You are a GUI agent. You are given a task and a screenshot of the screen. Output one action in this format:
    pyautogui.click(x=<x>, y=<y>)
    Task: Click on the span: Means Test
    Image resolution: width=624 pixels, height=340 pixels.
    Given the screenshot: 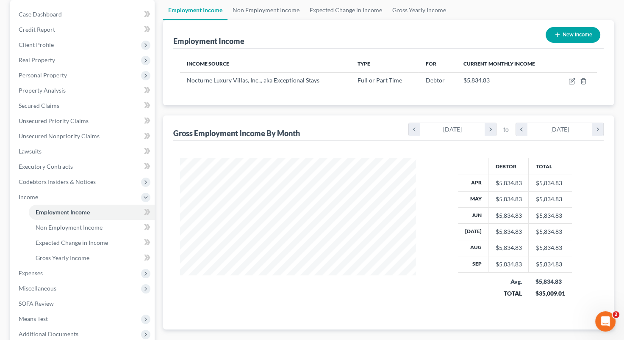 What is the action you would take?
    pyautogui.click(x=33, y=319)
    